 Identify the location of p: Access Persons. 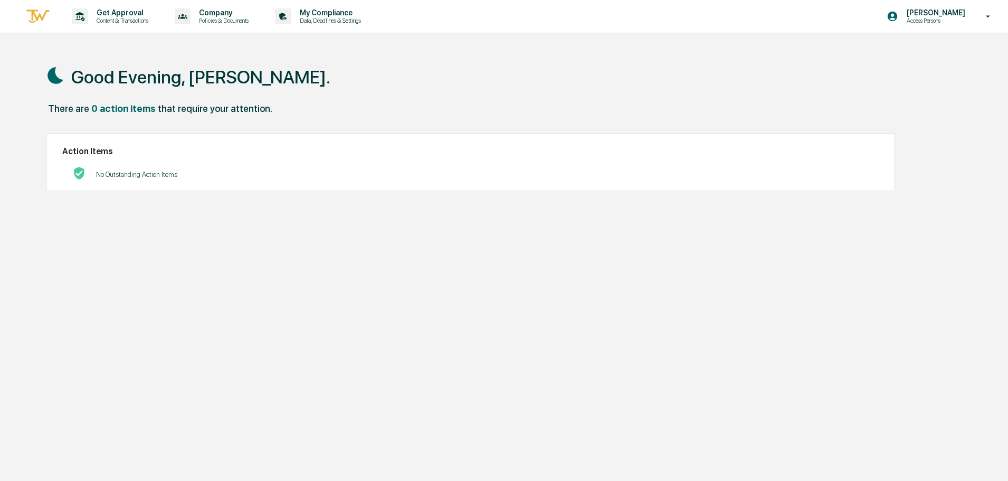
(934, 21).